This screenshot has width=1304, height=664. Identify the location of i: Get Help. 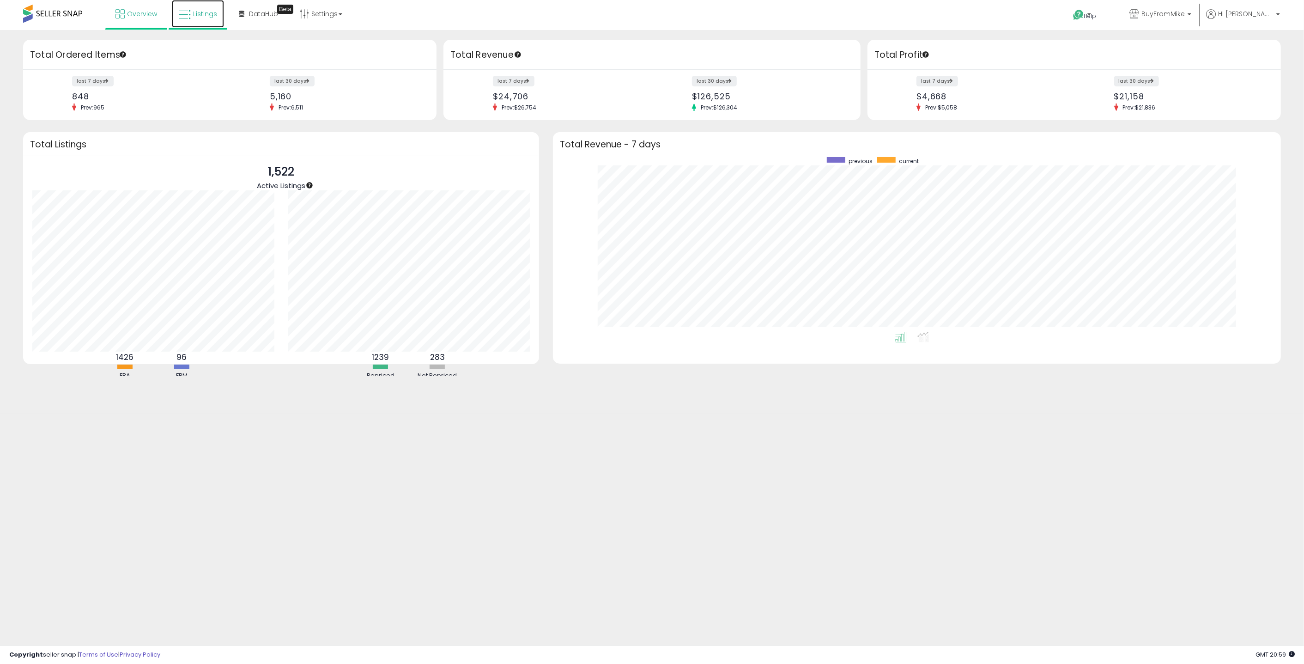
(1078, 15).